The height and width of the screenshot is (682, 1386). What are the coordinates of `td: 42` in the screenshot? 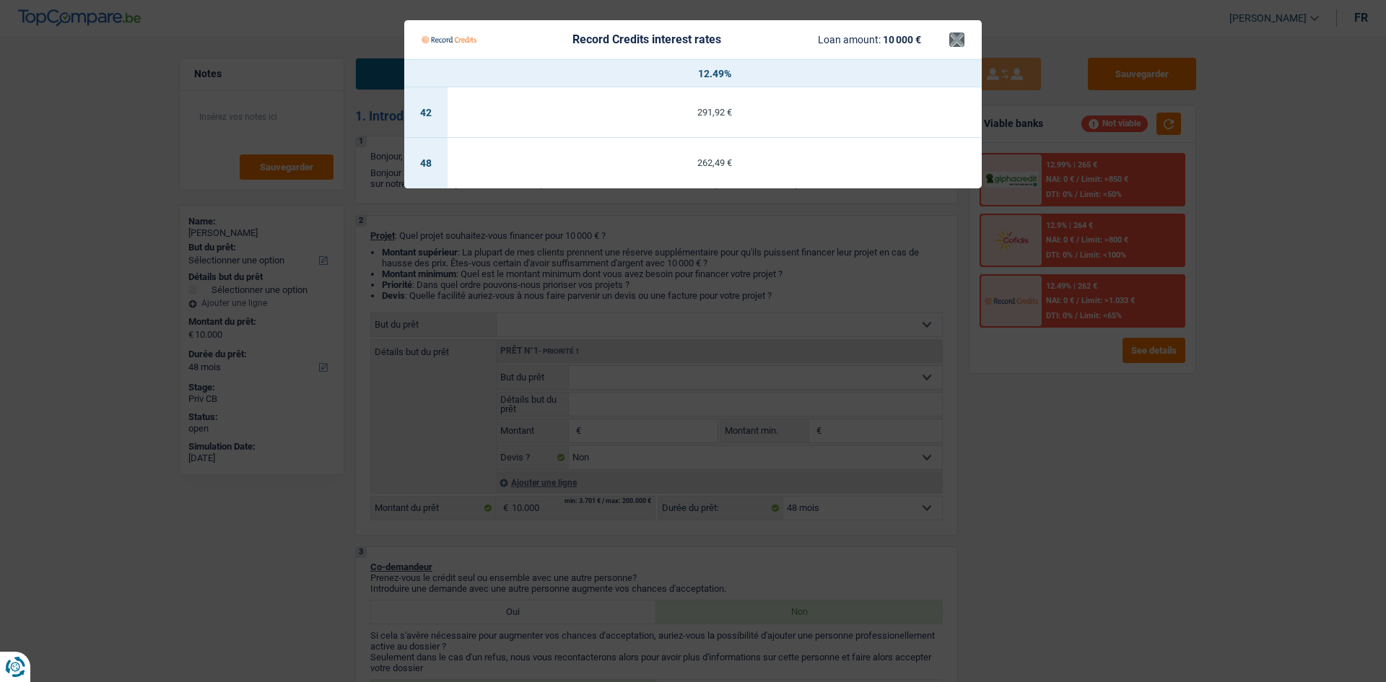 It's located at (426, 113).